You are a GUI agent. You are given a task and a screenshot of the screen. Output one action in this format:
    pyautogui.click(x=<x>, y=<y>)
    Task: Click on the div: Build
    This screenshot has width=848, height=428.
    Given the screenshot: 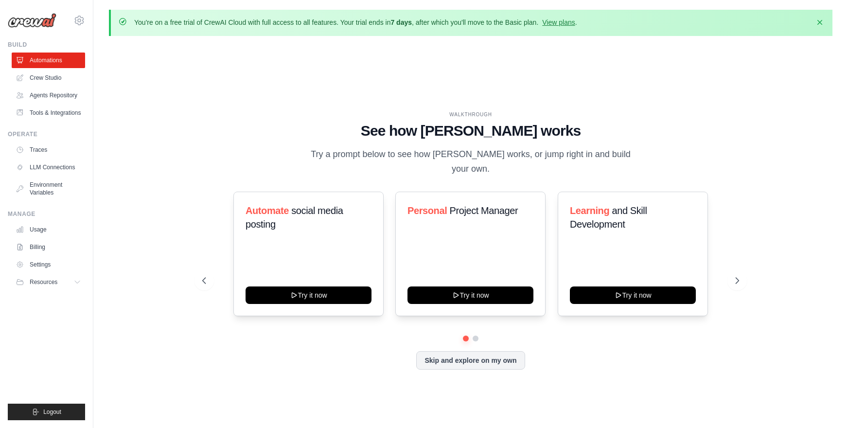 What is the action you would take?
    pyautogui.click(x=46, y=45)
    